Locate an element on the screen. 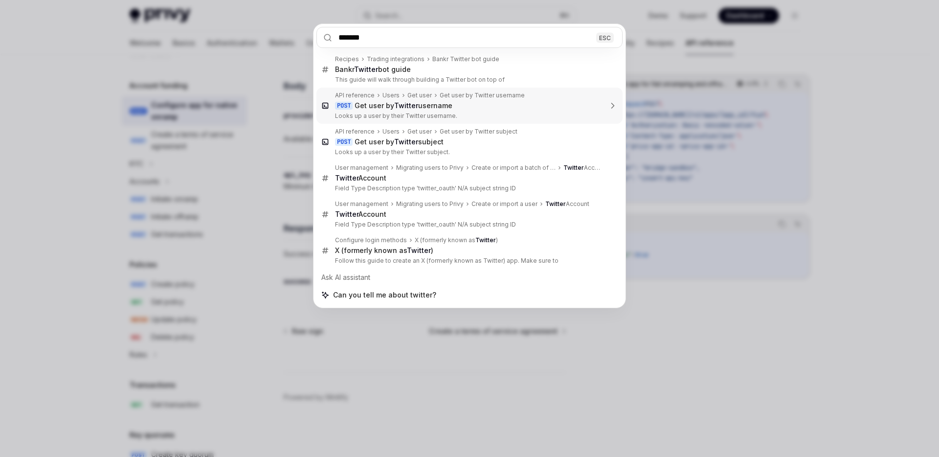 The width and height of the screenshot is (939, 457). div: Ask AI assistant is located at coordinates (469, 277).